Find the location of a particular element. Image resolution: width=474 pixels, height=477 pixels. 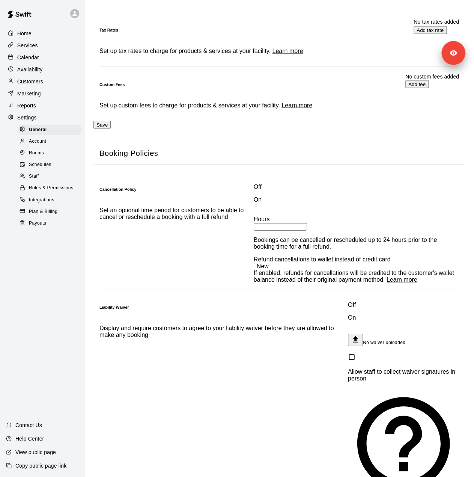

p: Bookings can be cancelled or rescheduled up to 24 hours prior to the booking time for a full refund. is located at coordinates (356, 243).